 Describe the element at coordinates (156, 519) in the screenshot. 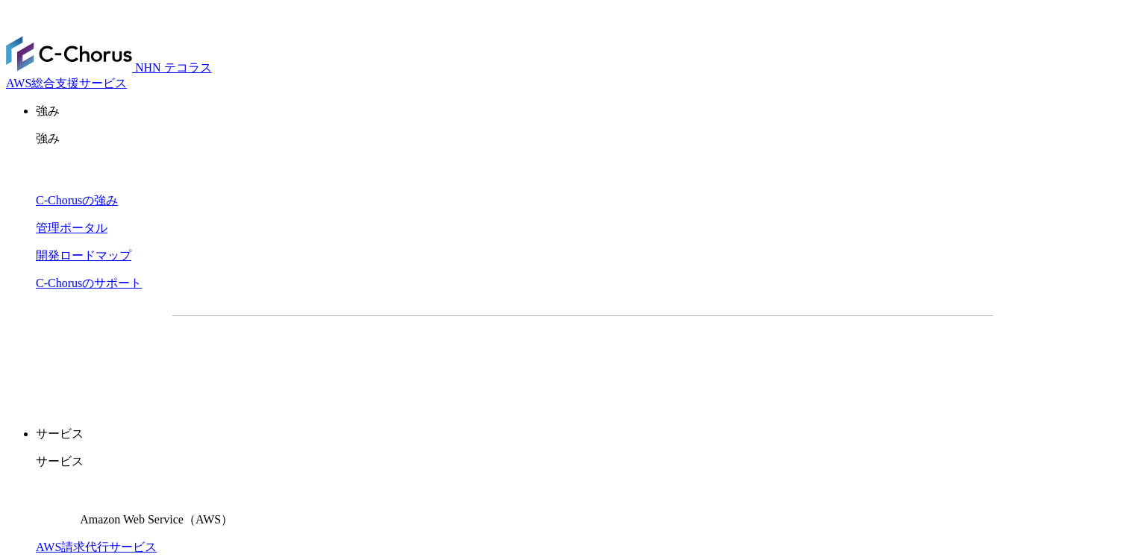

I see `span: Amazon Web Service（AWS）` at that location.